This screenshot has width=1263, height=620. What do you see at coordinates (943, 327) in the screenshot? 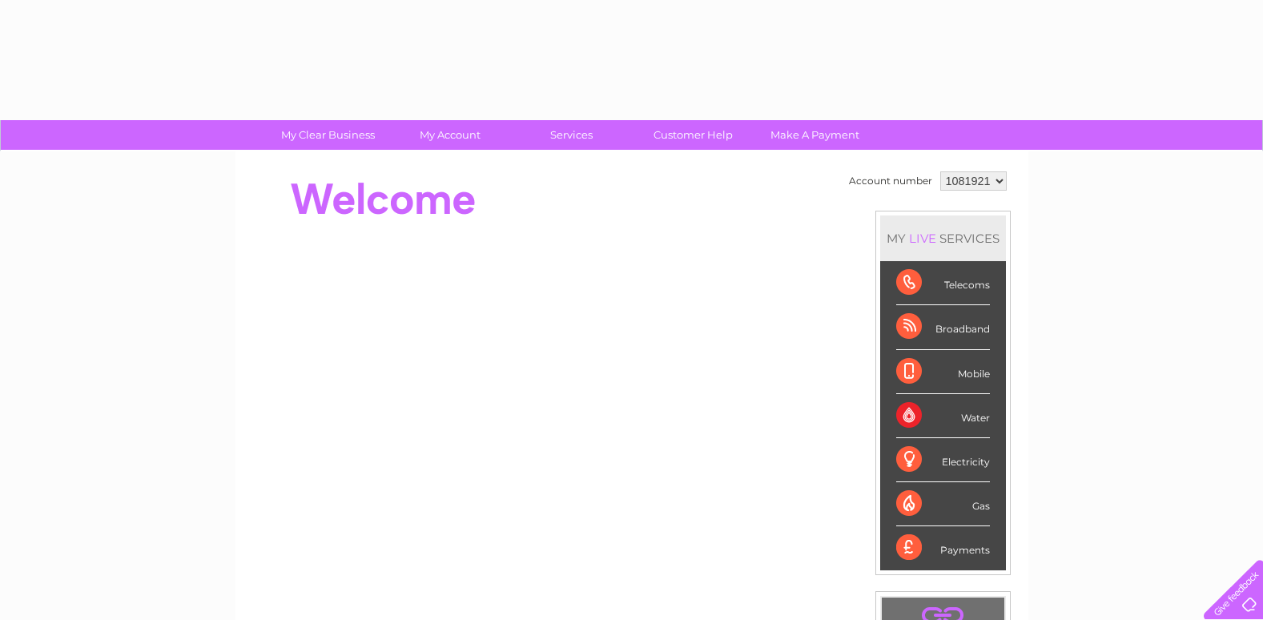
I see `div: Broadband` at bounding box center [943, 327].